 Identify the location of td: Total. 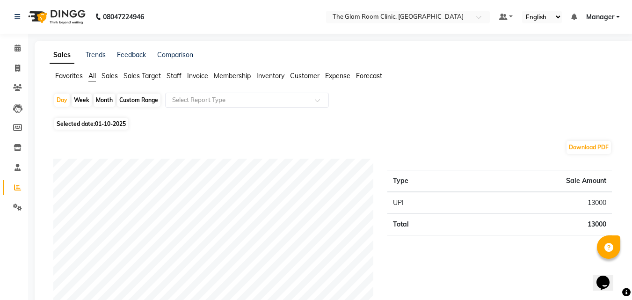
(426, 225).